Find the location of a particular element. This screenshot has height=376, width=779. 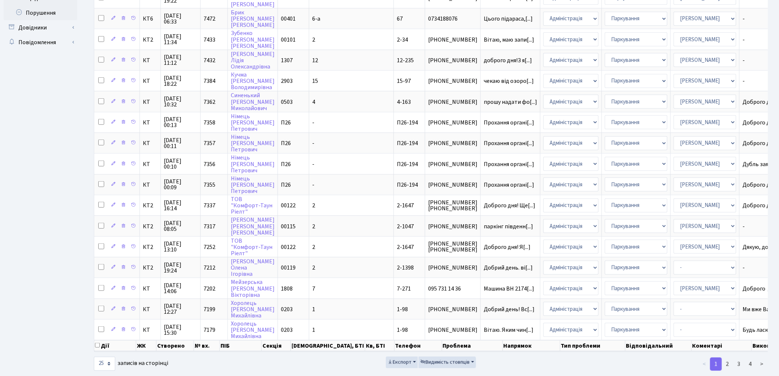

span: 0734188076 is located at coordinates (453, 19).